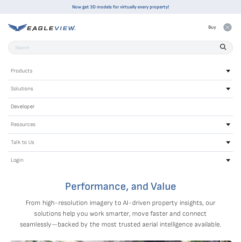 The height and width of the screenshot is (242, 241). I want to click on h2: Developer, so click(23, 107).